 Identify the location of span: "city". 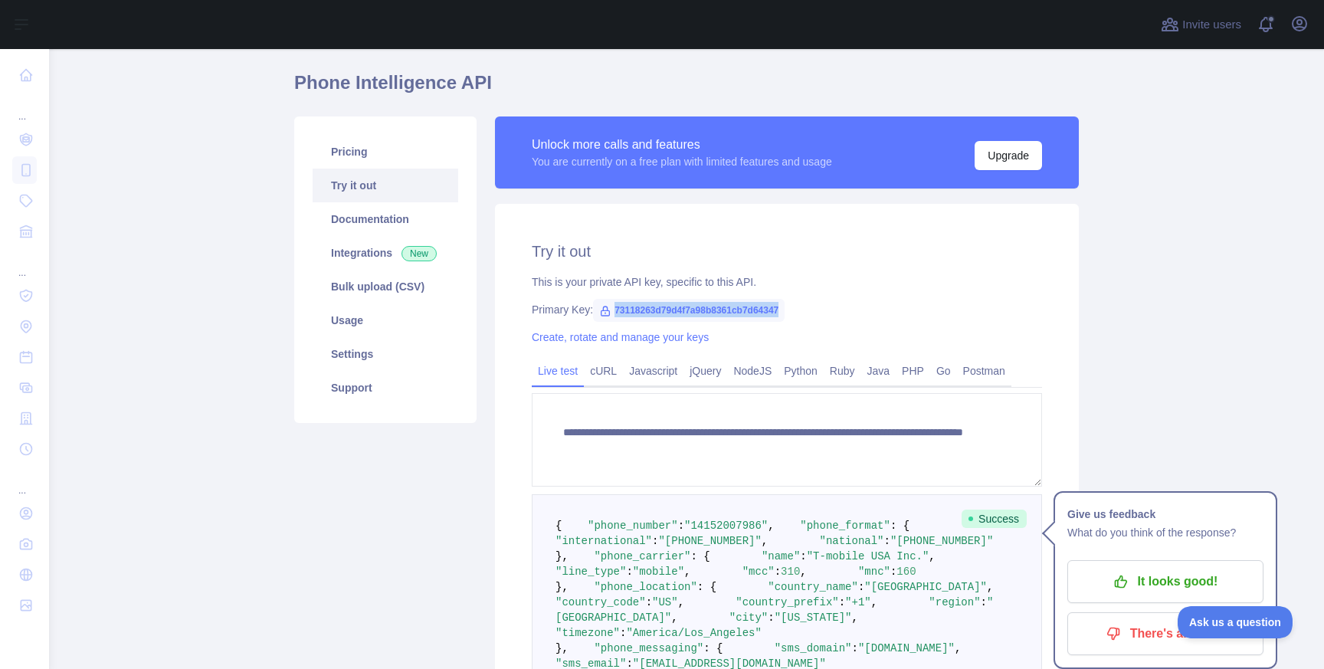
(748, 617).